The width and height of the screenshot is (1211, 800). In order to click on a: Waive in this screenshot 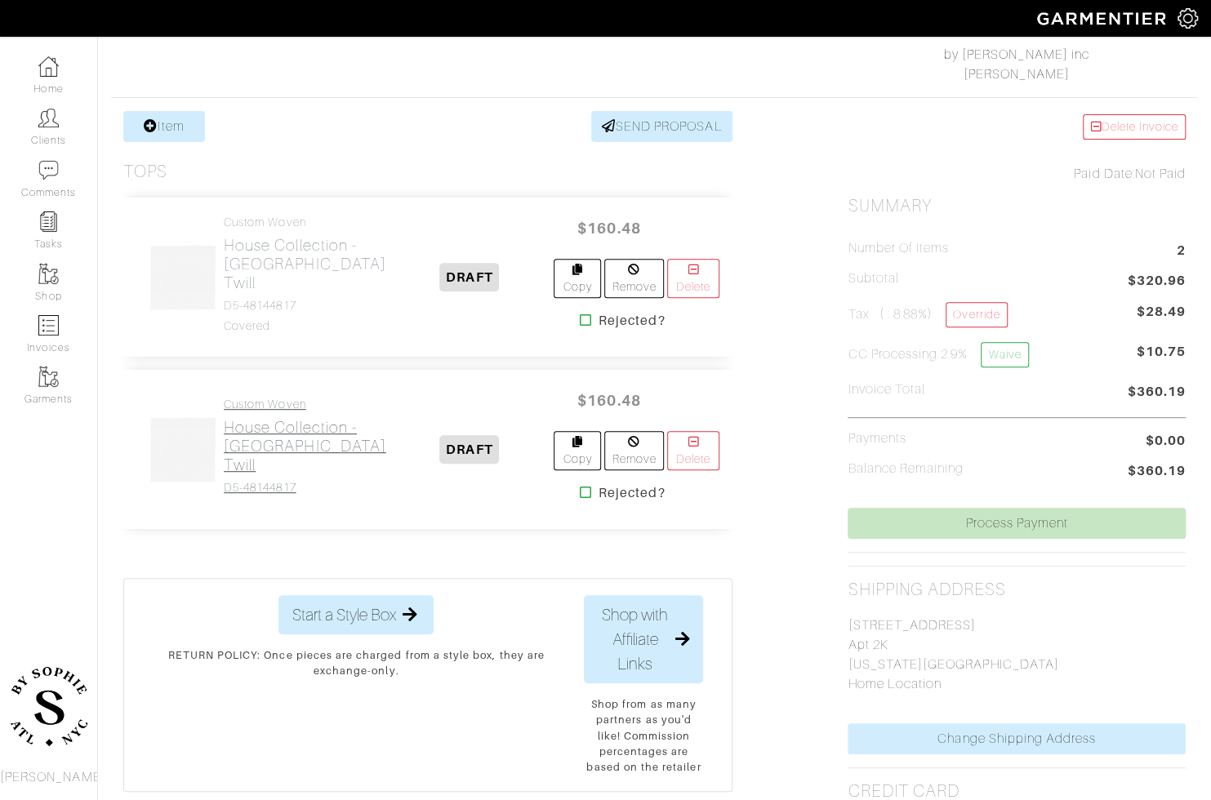, I will do `click(1005, 354)`.